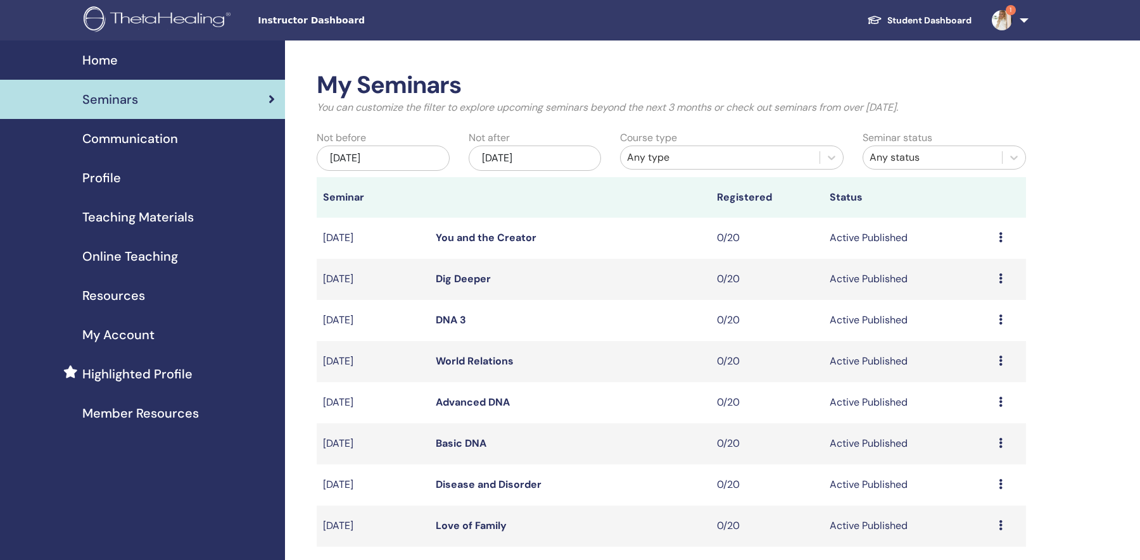  What do you see at coordinates (113, 296) in the screenshot?
I see `span: Resources` at bounding box center [113, 296].